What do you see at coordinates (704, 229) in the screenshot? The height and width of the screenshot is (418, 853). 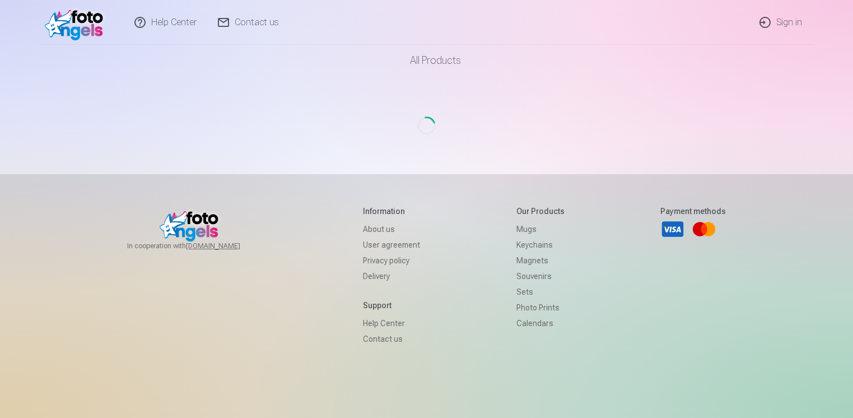 I see `a: Mastercard` at bounding box center [704, 229].